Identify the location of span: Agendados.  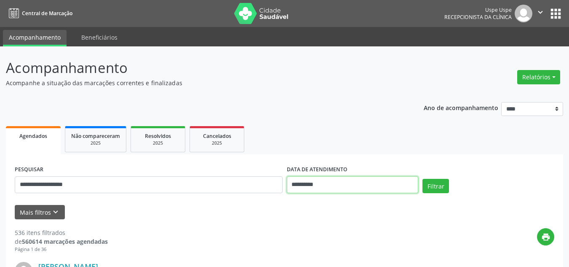
(33, 136).